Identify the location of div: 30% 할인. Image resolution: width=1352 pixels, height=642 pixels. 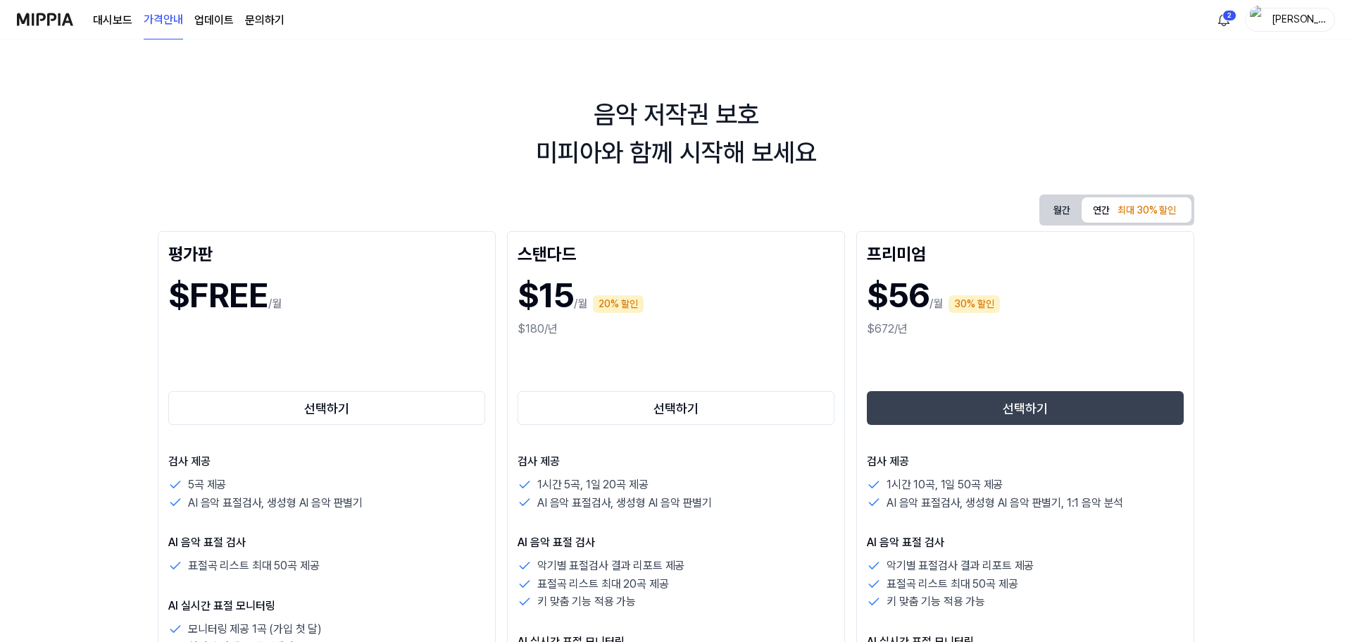
(974, 304).